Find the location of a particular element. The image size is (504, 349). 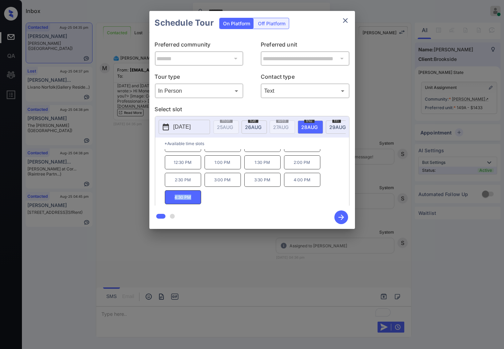

div: In Person is located at coordinates (199, 91).